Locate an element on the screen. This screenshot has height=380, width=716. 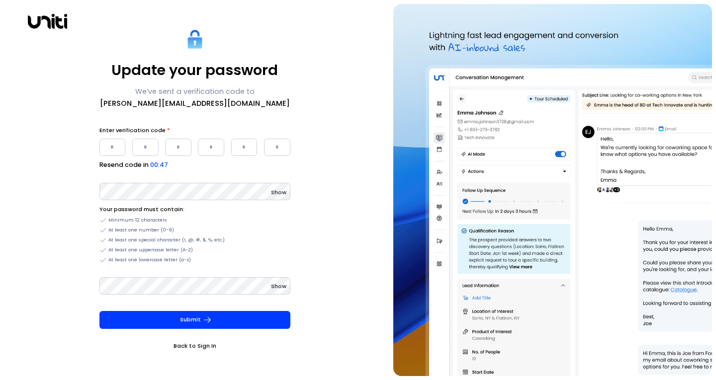
span: At least one lowercase letter (a-z) is located at coordinates (150, 260).